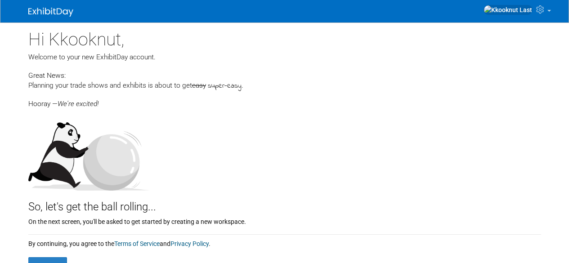 The image size is (569, 263). Describe the element at coordinates (508, 10) in the screenshot. I see `img: Kkooknut Last` at that location.